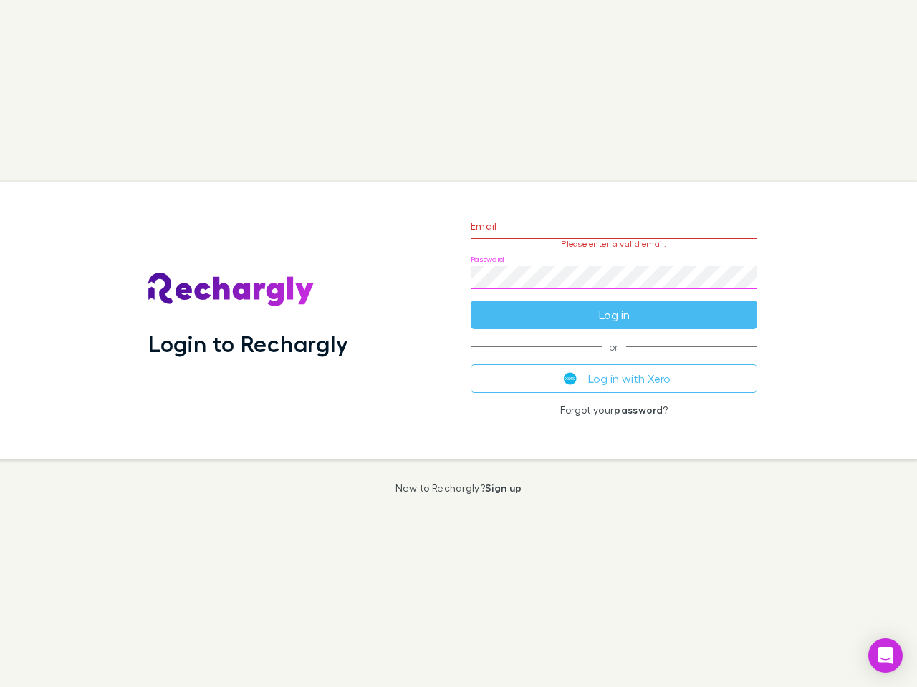 The height and width of the screenshot is (687, 917). I want to click on p: New to Rechargly?, so click(458, 488).